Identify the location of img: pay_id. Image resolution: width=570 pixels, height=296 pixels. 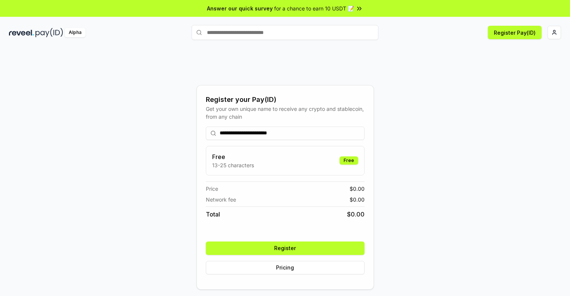
(49, 32).